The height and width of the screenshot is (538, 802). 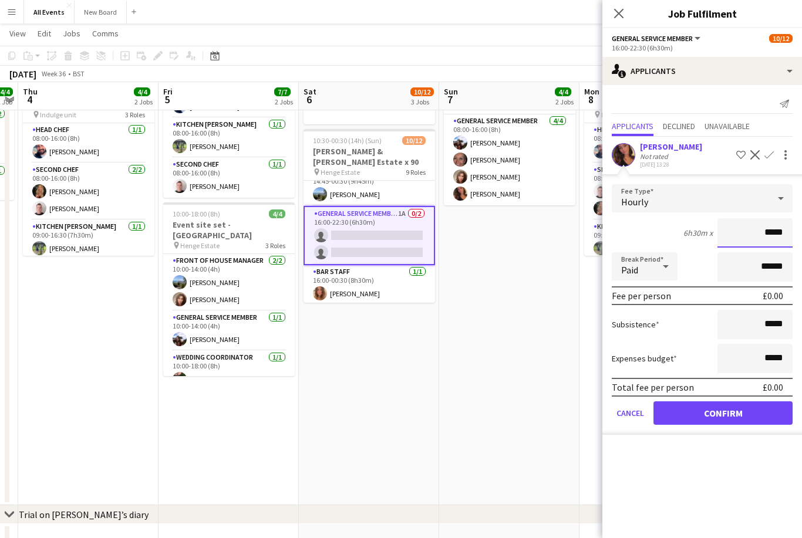 What do you see at coordinates (592, 92) in the screenshot?
I see `span: Mon` at bounding box center [592, 92].